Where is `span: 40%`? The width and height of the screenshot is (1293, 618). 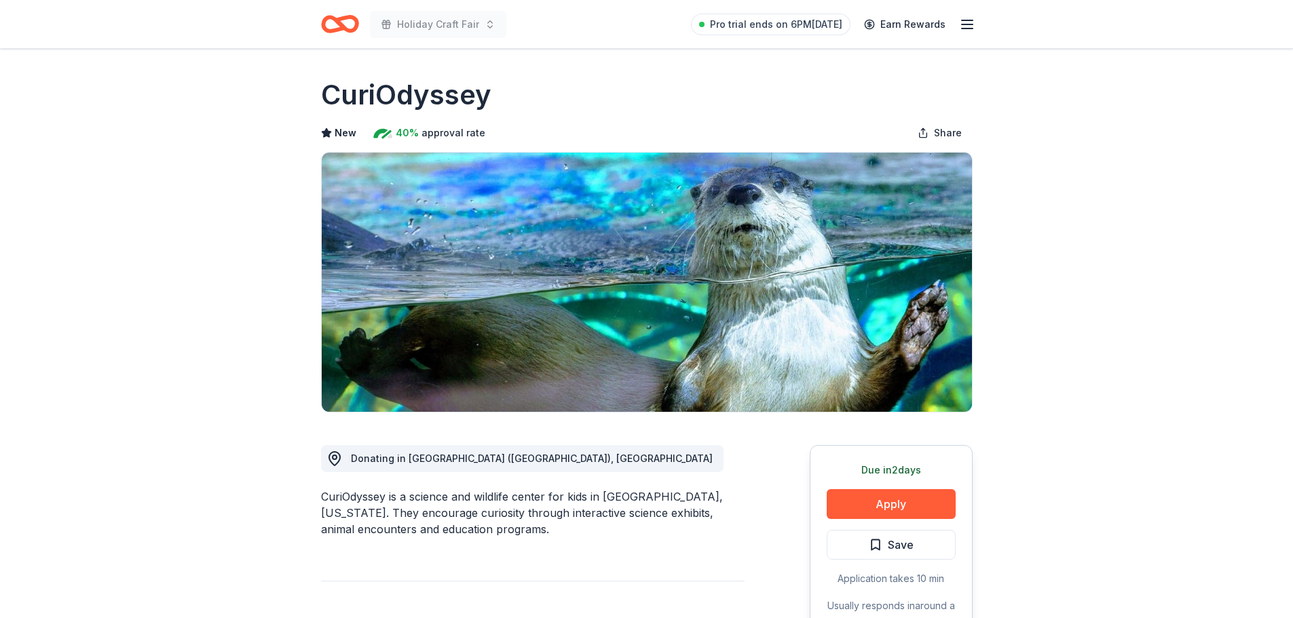 span: 40% is located at coordinates (407, 133).